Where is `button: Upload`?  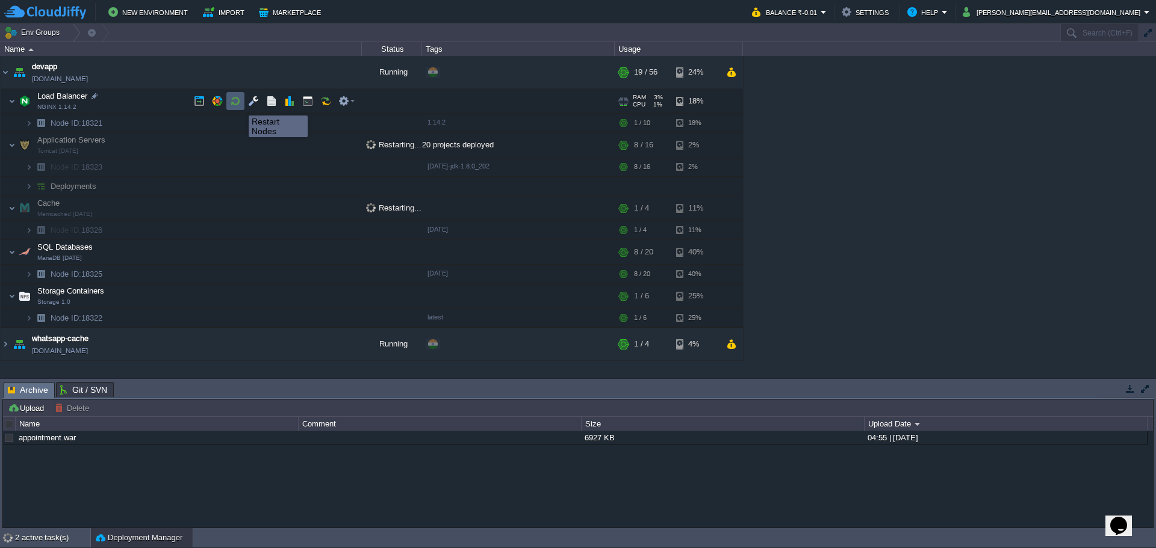 button: Upload is located at coordinates (28, 408).